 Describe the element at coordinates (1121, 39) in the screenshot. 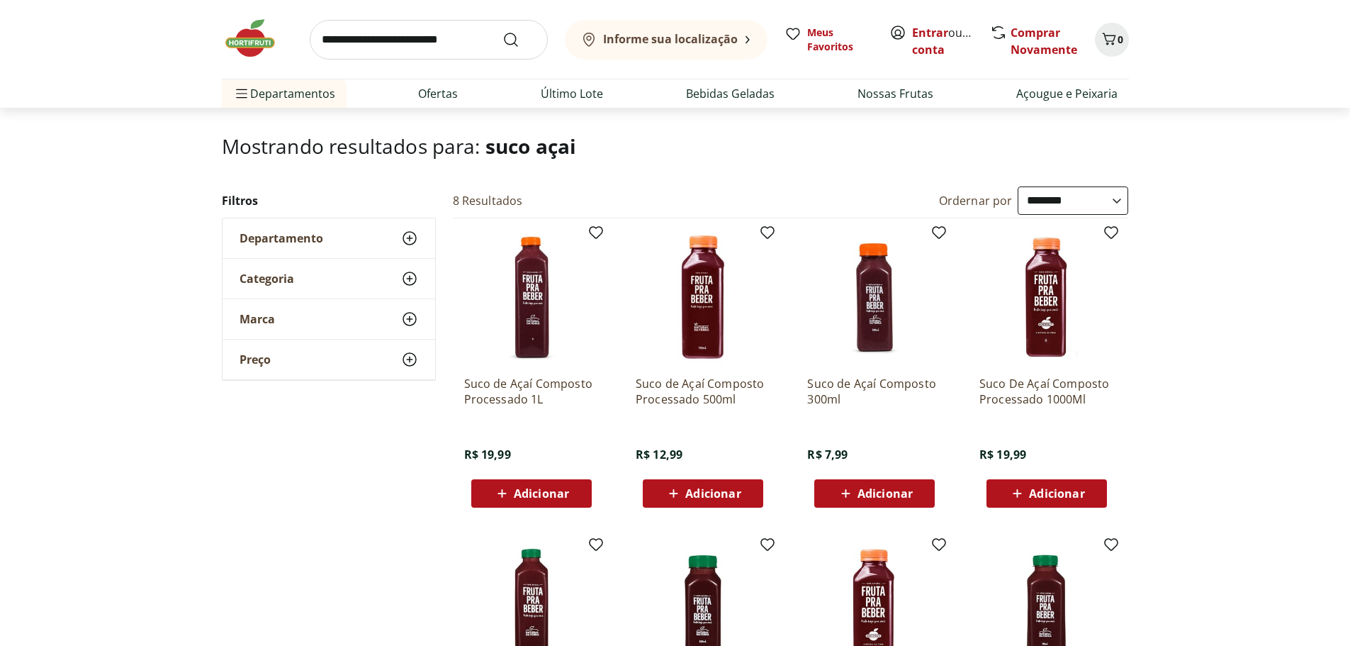

I see `span: 0` at that location.